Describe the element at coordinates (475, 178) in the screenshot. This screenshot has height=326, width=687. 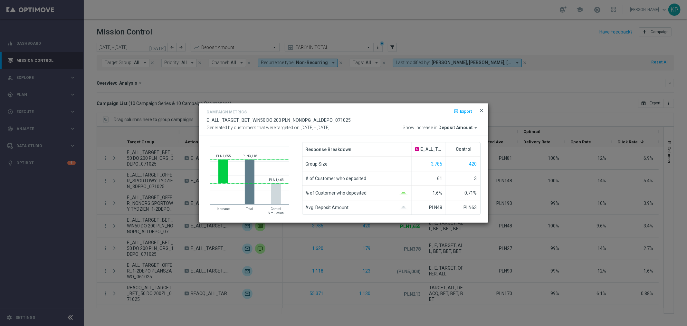
I see `span: 3` at that location.